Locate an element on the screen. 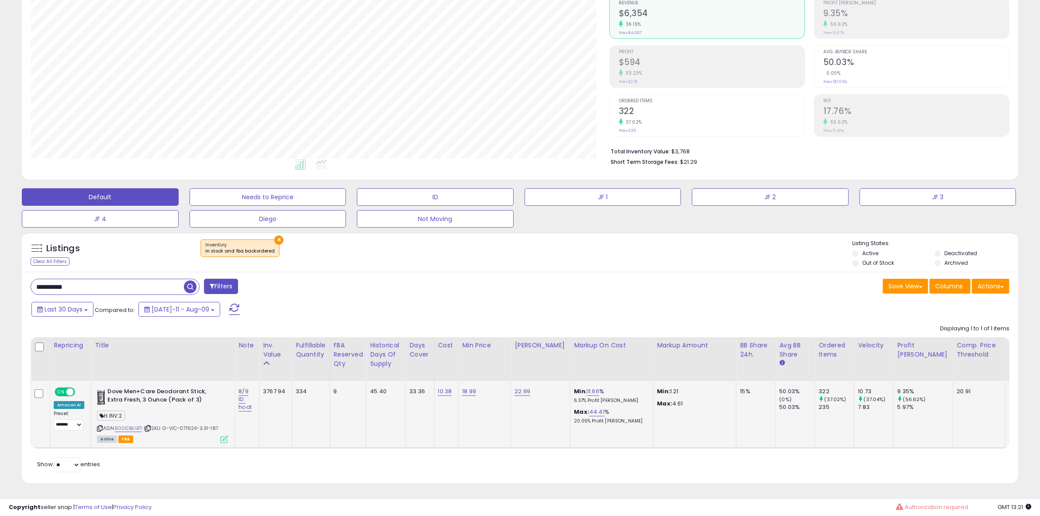 The image size is (1040, 516). small: (56.62%) is located at coordinates (915, 399).